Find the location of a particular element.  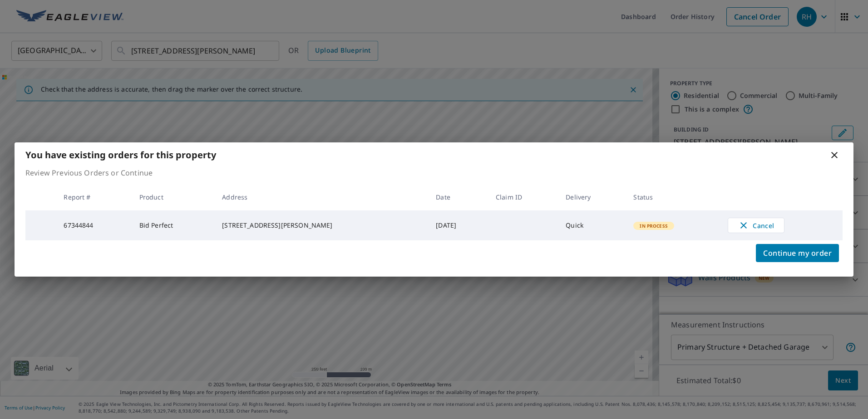

span: Continue my order is located at coordinates (797, 253).